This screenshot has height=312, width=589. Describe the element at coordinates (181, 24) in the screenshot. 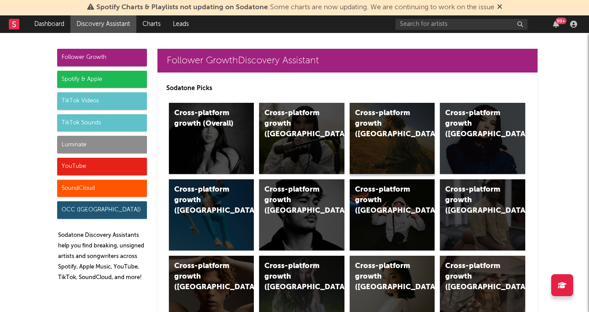

I see `a: Leads` at that location.